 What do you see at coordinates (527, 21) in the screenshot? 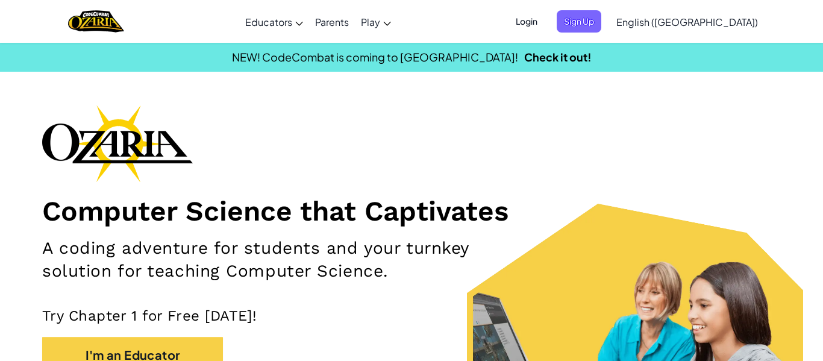
I see `button: Login` at bounding box center [527, 21].